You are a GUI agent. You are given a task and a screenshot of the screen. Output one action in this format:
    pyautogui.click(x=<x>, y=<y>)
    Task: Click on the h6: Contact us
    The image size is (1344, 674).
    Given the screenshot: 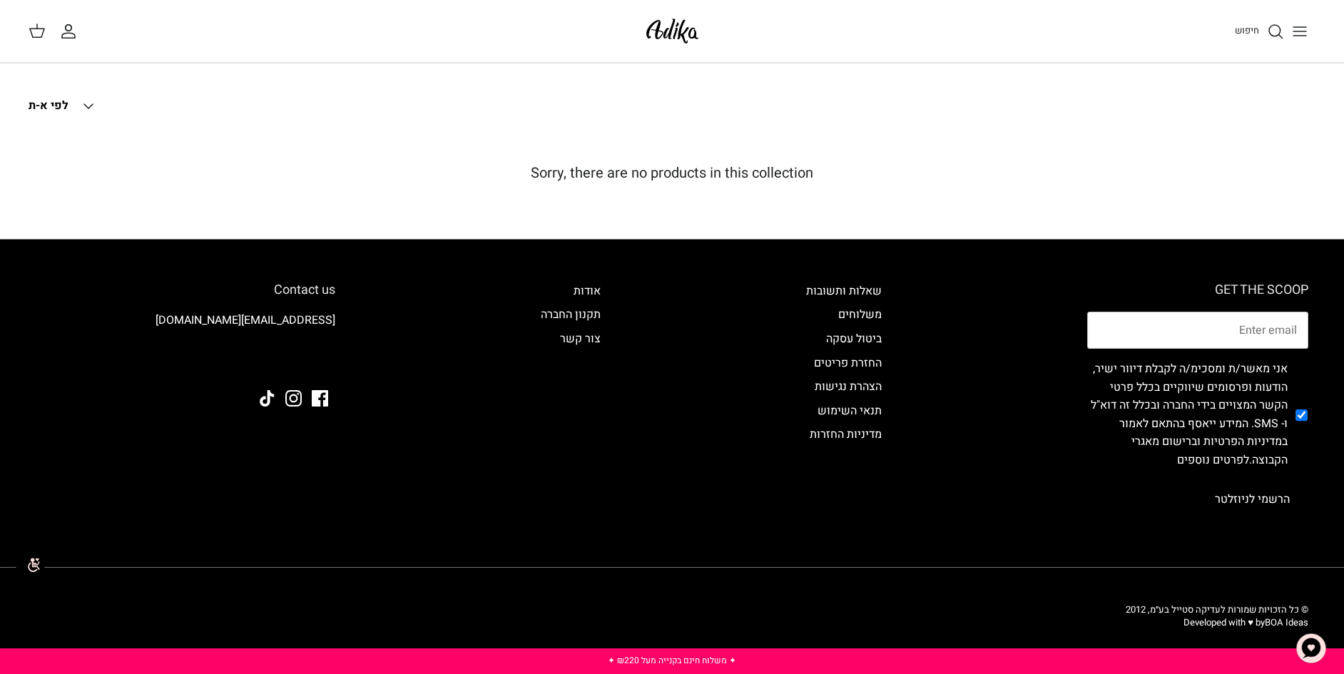 What is the action you would take?
    pyautogui.click(x=186, y=290)
    